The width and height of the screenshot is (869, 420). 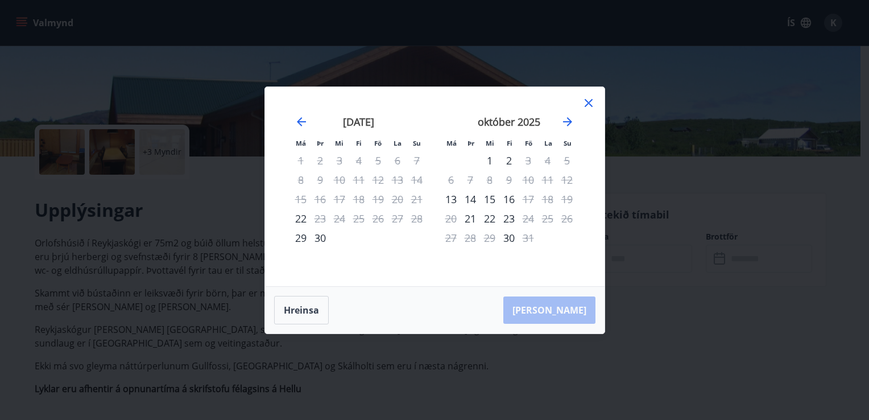 What do you see at coordinates (509, 160) in the screenshot?
I see `td: Choose fimmtudagur, 2. október 2025 as your check-in date. It’s available.` at bounding box center [509, 160].